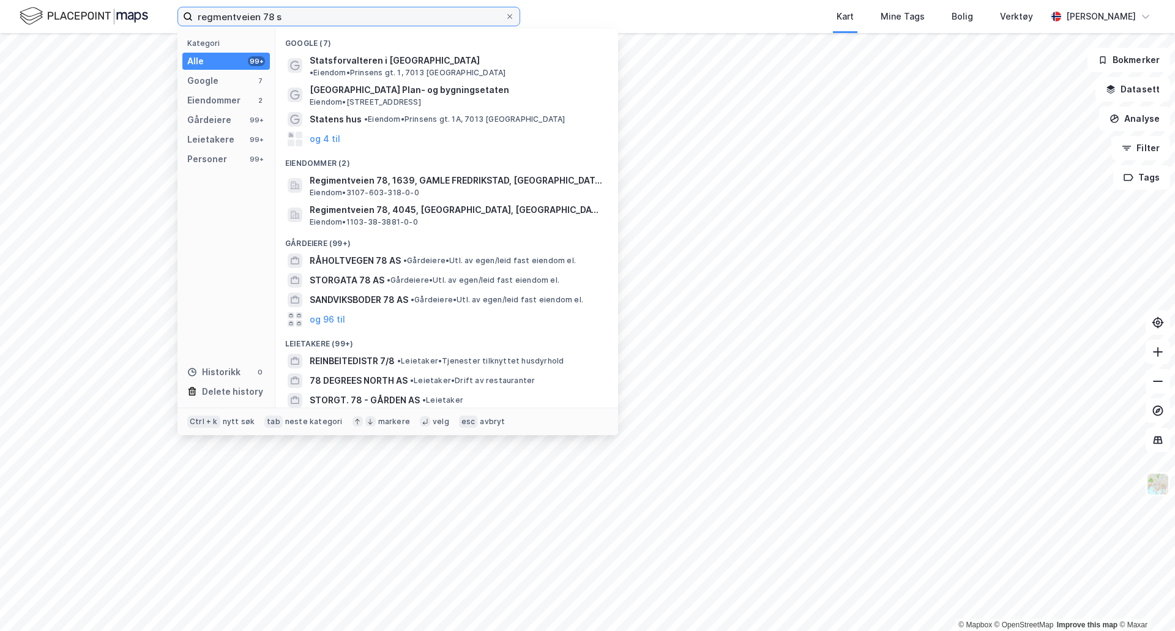 Image resolution: width=1175 pixels, height=631 pixels. Describe the element at coordinates (442, 400) in the screenshot. I see `span: Leietaker` at that location.